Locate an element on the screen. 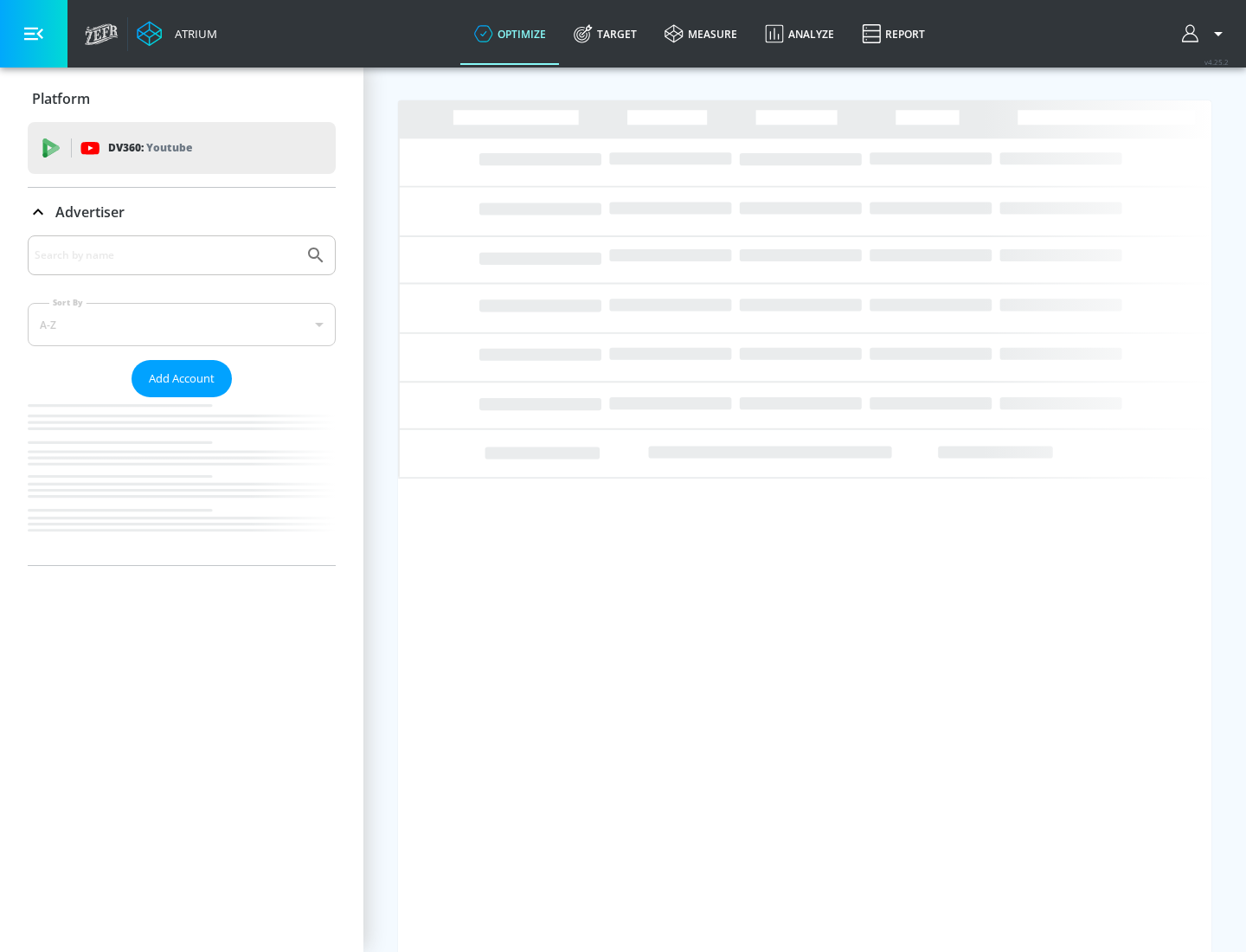  span: Add Account is located at coordinates (182, 378).